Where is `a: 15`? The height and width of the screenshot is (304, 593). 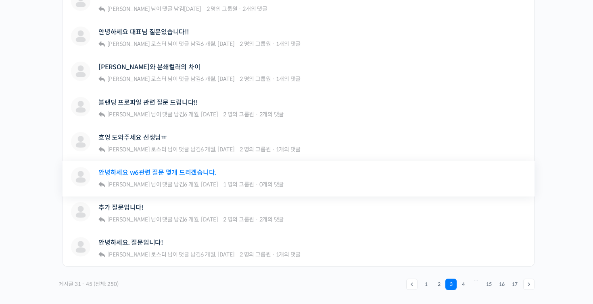 a: 15 is located at coordinates (489, 285).